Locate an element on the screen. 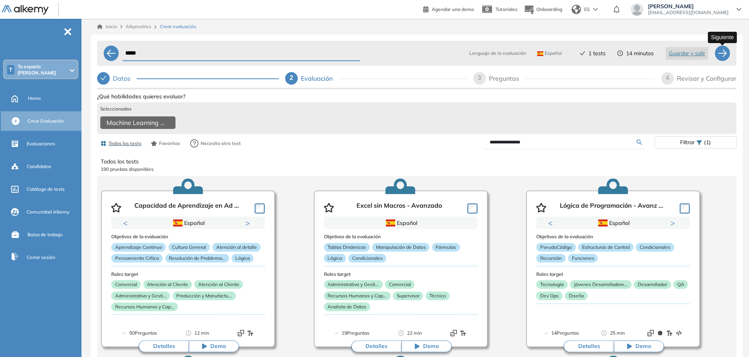 The width and height of the screenshot is (749, 357). span: Agendar una demo is located at coordinates (453, 9).